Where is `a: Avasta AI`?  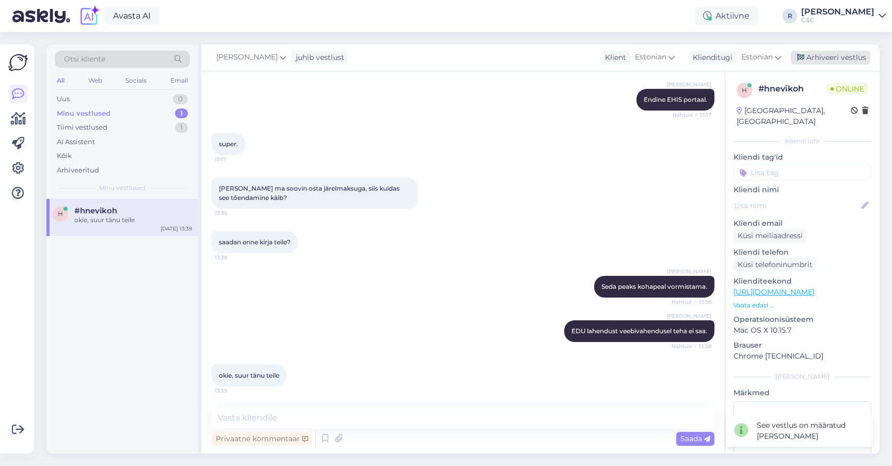 a: Avasta AI is located at coordinates (132, 16).